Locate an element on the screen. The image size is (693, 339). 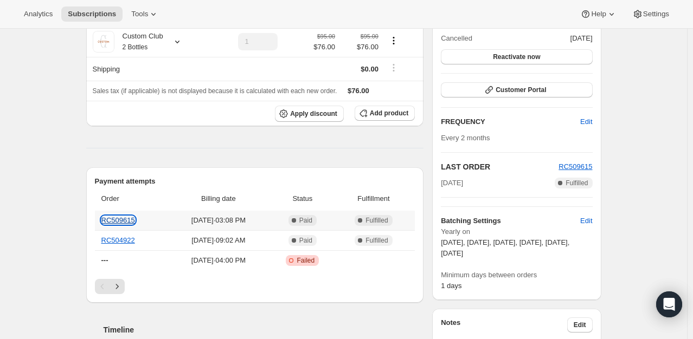
span: $0.00 is located at coordinates (369, 69).